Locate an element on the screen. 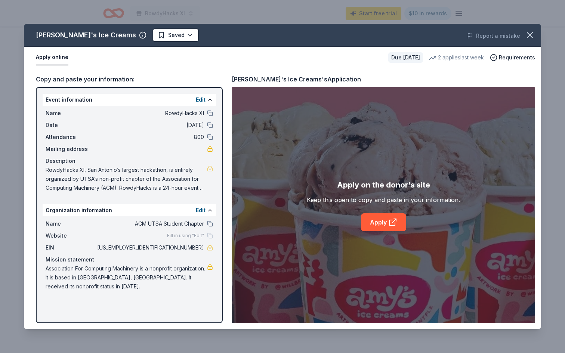 This screenshot has width=565, height=353. div: Apply on the donor's site is located at coordinates (383, 185).